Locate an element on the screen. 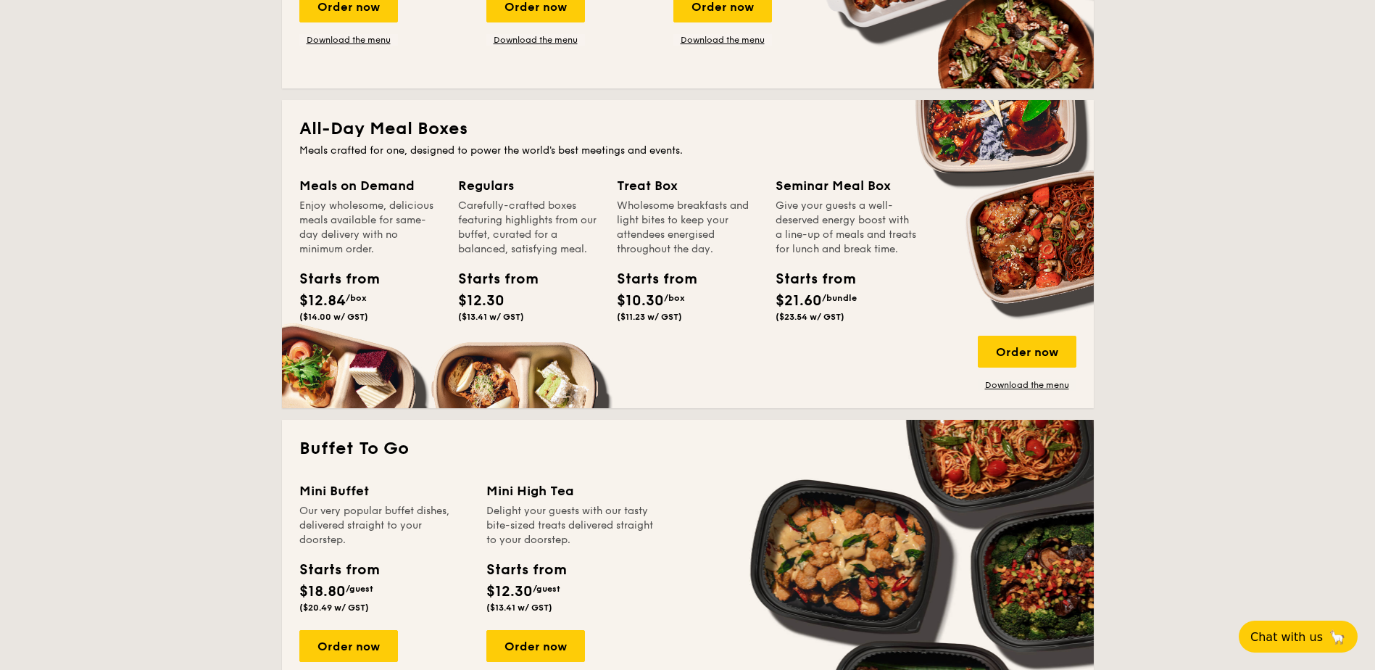 The height and width of the screenshot is (670, 1375). span: $18.80 is located at coordinates (323, 591).